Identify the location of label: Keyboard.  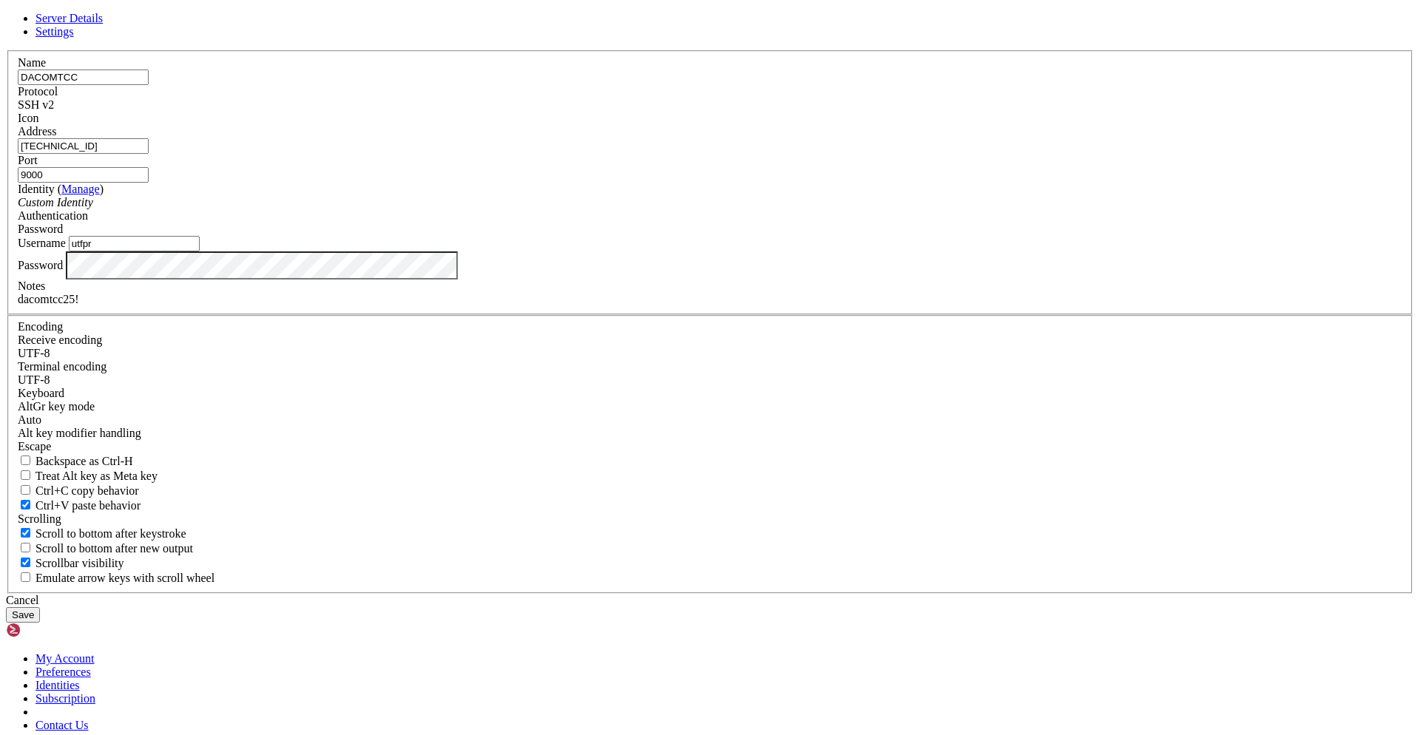
(41, 393).